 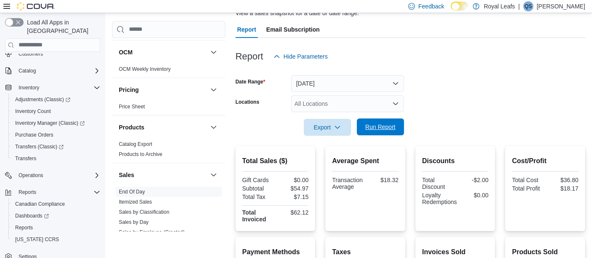 I want to click on span: Sales by Classification, so click(x=144, y=212).